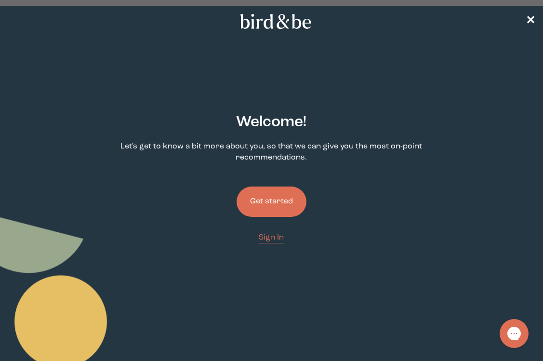  I want to click on button: Get started, so click(271, 202).